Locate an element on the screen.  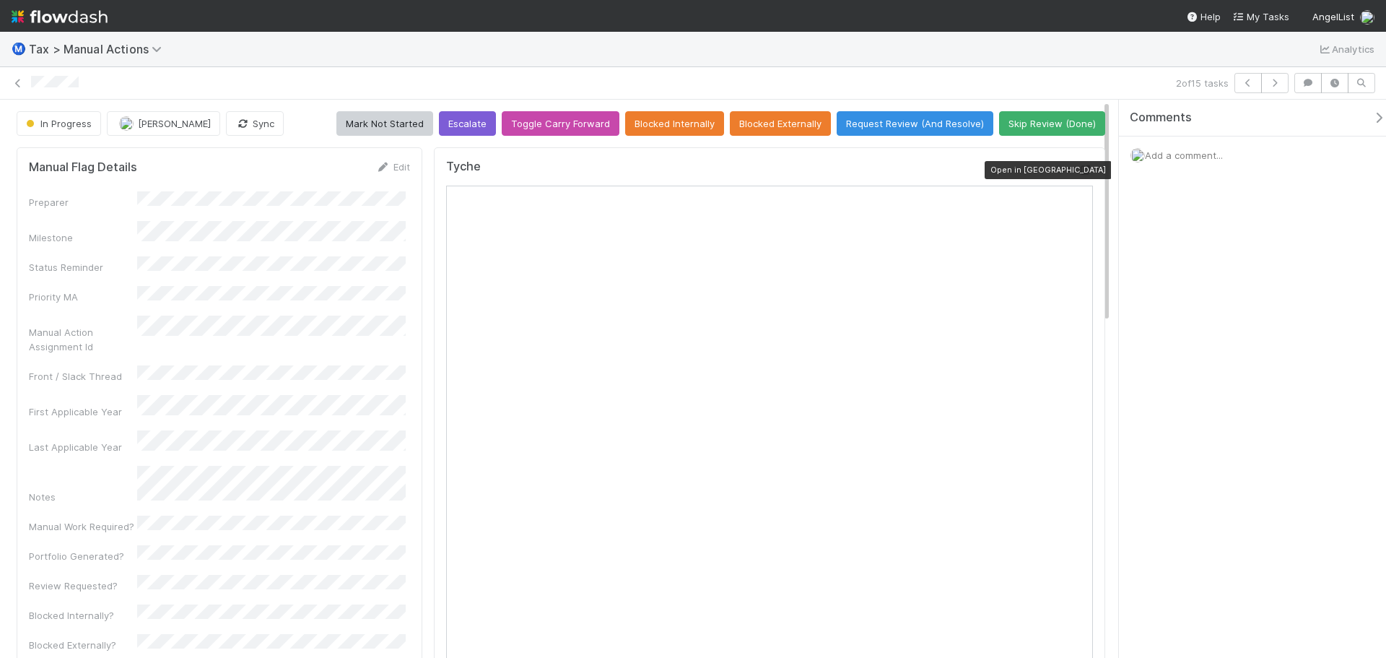
div: Portfolio Generated? is located at coordinates (83, 556).